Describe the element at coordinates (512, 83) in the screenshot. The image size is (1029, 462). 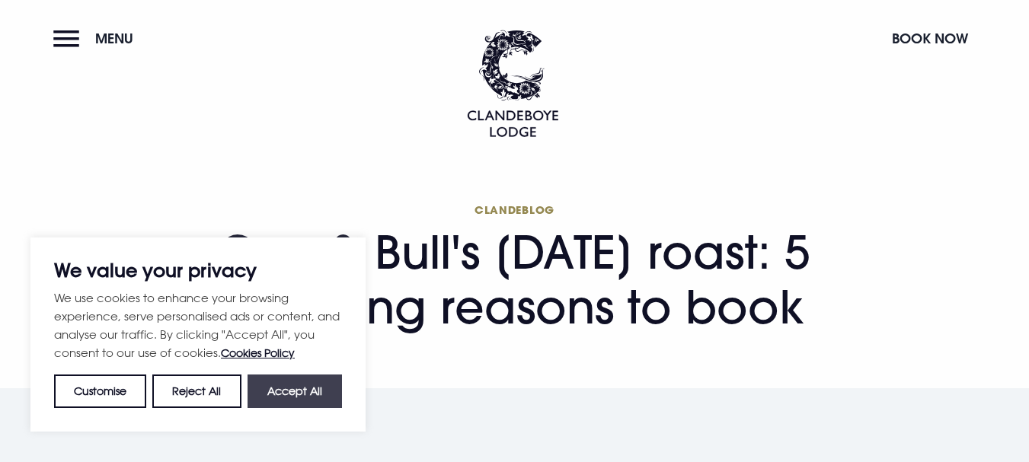
I see `img: Clandeboye Lodge` at that location.